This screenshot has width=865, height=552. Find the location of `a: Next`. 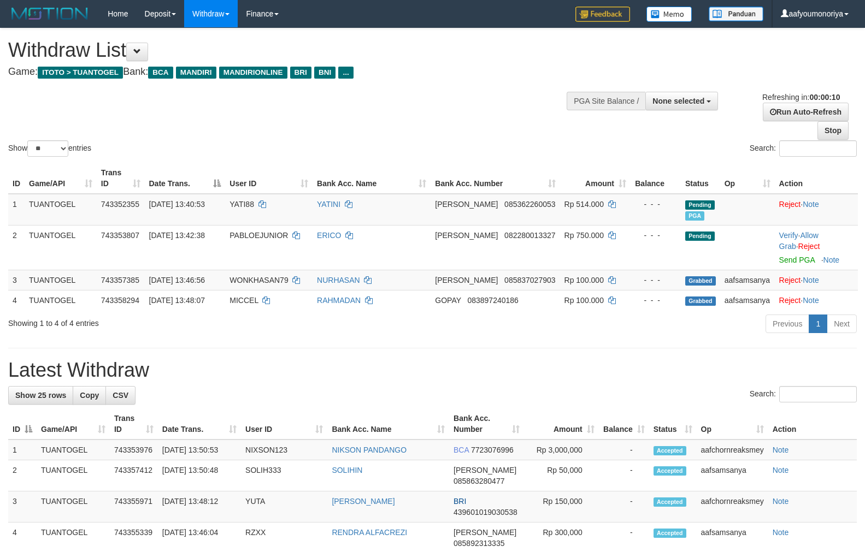

a: Next is located at coordinates (841, 324).